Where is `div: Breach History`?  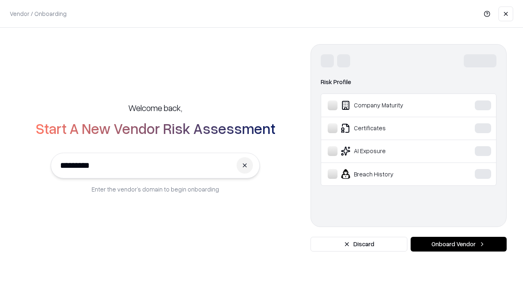 div: Breach History is located at coordinates (389, 174).